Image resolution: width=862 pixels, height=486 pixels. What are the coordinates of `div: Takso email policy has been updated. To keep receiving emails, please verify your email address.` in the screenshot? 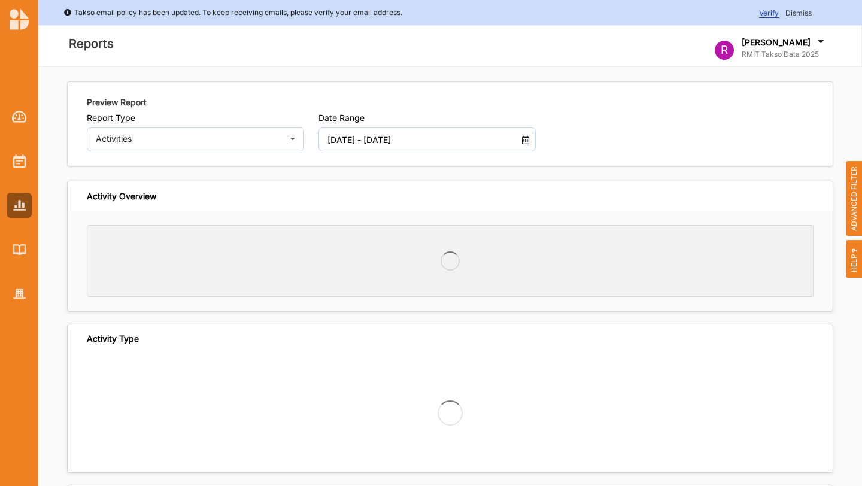 It's located at (233, 13).